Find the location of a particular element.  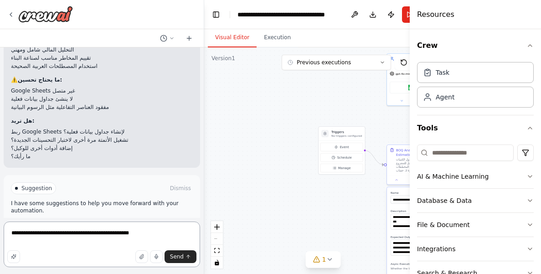

label: Description is located at coordinates (432, 211).